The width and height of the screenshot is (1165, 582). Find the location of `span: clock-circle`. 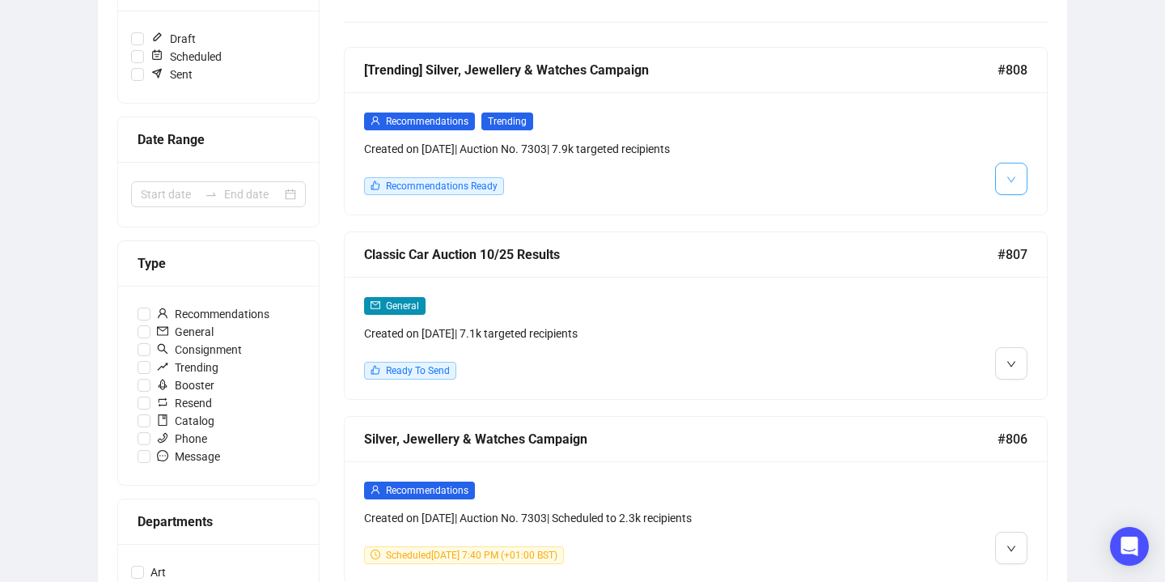

span: clock-circle is located at coordinates (375, 554).